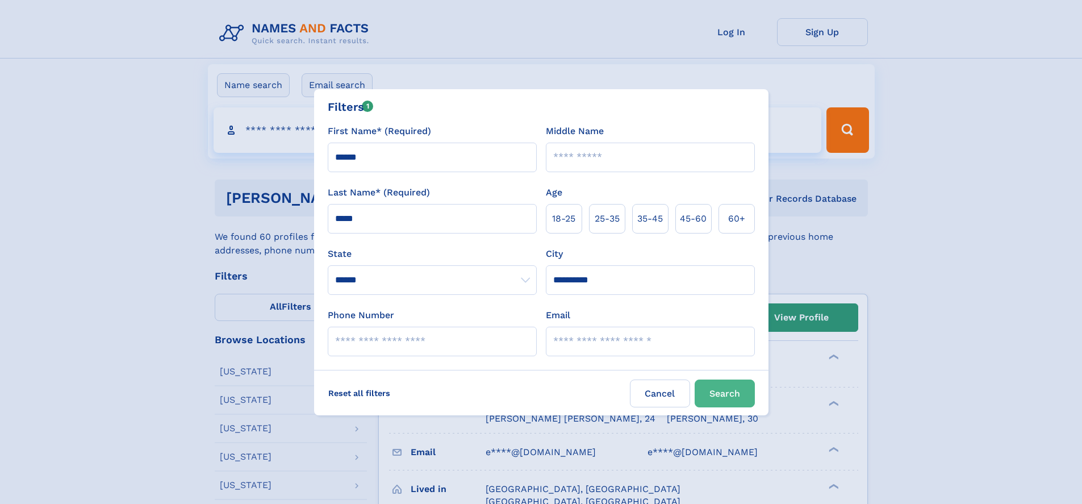 Image resolution: width=1082 pixels, height=504 pixels. What do you see at coordinates (693, 219) in the screenshot?
I see `span: 45‑60` at bounding box center [693, 219].